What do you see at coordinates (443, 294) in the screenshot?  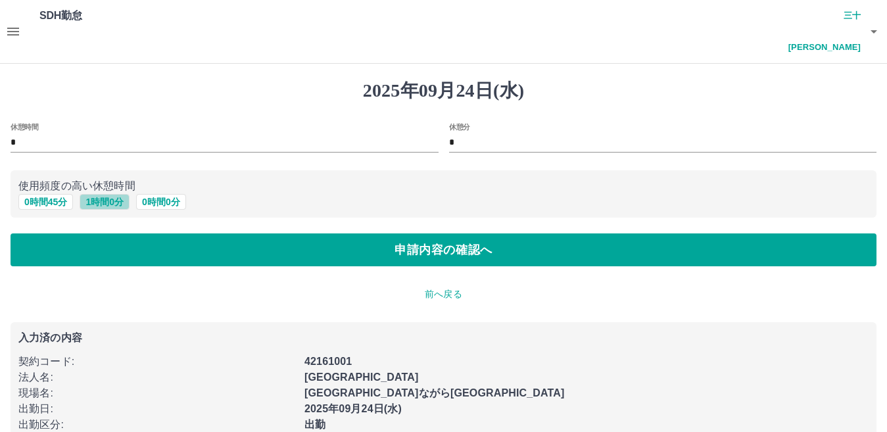 I see `p: 前へ戻る` at bounding box center [443, 294].